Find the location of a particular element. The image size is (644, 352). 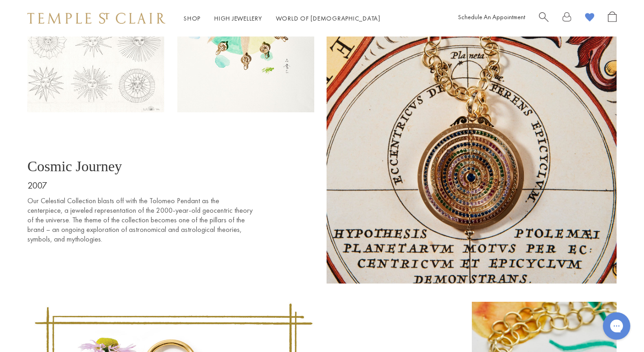

img: Temple St. Clair is located at coordinates (96, 18).